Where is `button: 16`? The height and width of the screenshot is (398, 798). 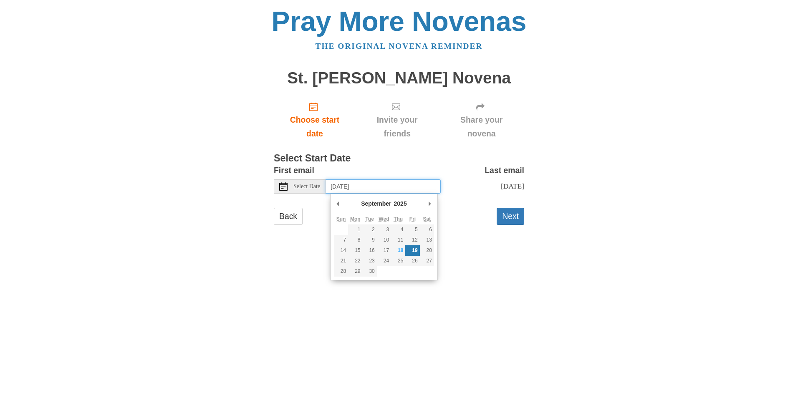 button: 16 is located at coordinates (370, 251).